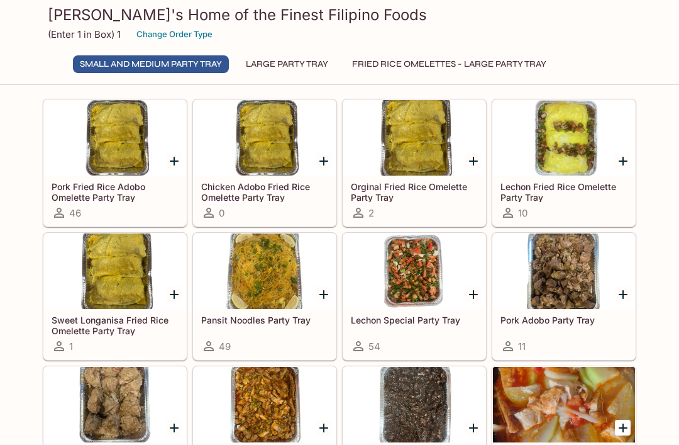  Describe the element at coordinates (265, 138) in the screenshot. I see `div: Chicken Adobo Fried Rice Omelette Party Tray` at that location.